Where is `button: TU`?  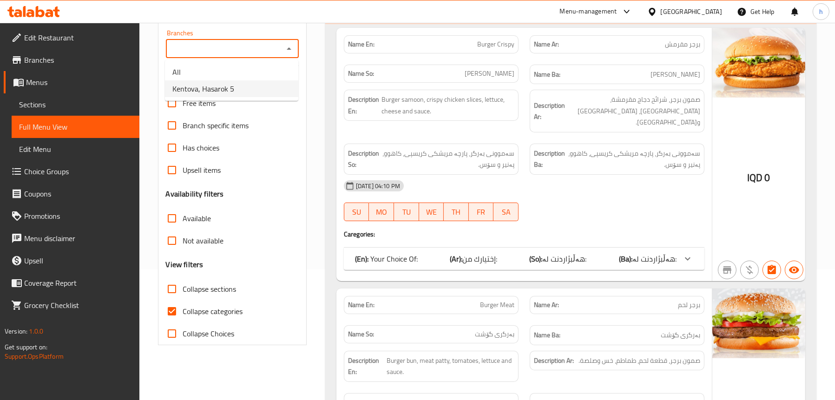
button: TU is located at coordinates (407, 212).